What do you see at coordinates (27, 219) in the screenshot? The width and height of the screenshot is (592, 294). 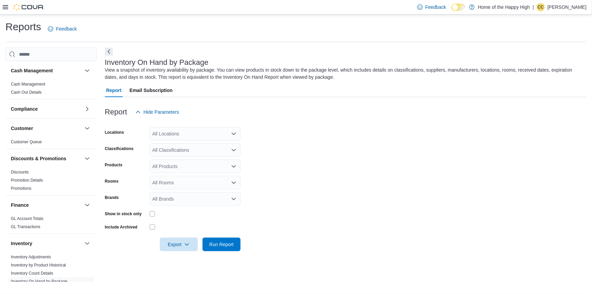 I see `a: GL Account Totals` at bounding box center [27, 219].